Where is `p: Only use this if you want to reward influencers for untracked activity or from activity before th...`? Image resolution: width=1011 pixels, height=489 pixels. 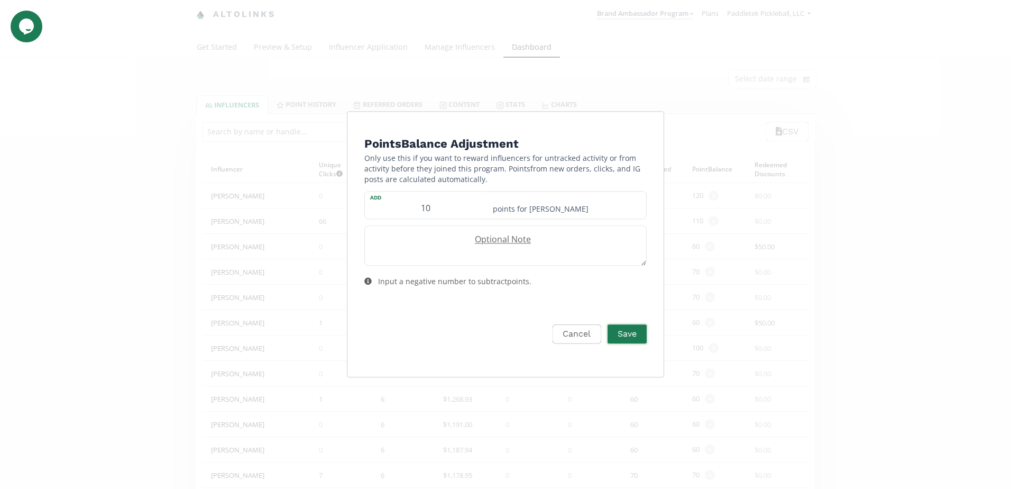 p: Only use this if you want to reward influencers for untracked activity or from activity before th... is located at coordinates (506, 169).